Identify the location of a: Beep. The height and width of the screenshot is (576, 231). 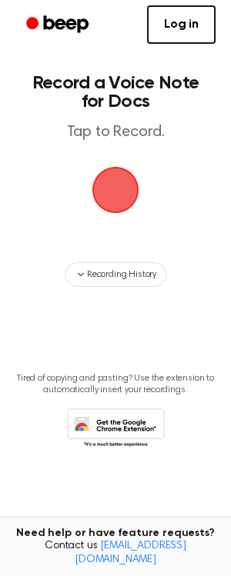
(58, 25).